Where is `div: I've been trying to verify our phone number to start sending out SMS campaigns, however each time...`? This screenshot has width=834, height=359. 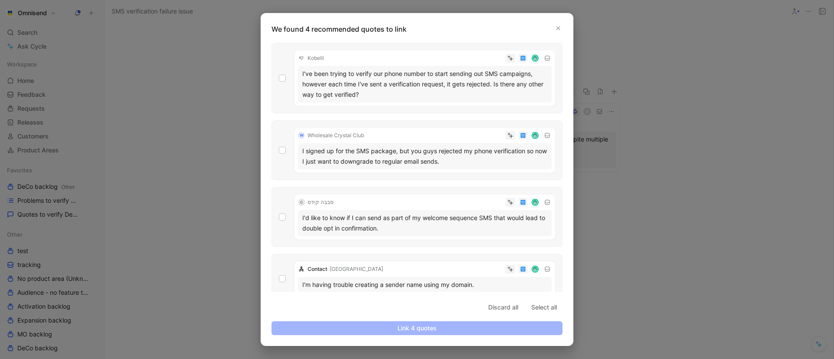 div: I've been trying to verify our phone number to start sending out SMS campaigns, however each time... is located at coordinates (425, 84).